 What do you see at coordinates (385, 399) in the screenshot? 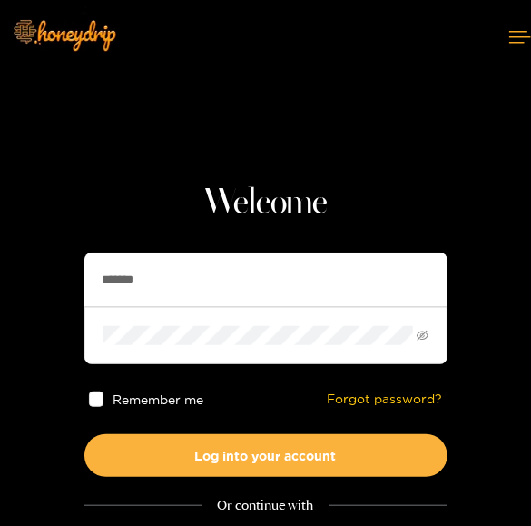
I see `a: Forgot password?` at bounding box center [385, 399].